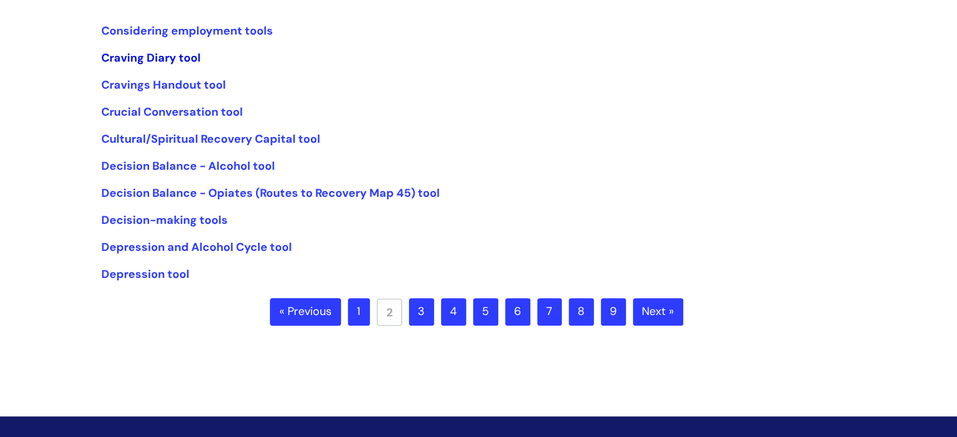 The height and width of the screenshot is (437, 957). Describe the element at coordinates (358, 312) in the screenshot. I see `a: 1` at that location.